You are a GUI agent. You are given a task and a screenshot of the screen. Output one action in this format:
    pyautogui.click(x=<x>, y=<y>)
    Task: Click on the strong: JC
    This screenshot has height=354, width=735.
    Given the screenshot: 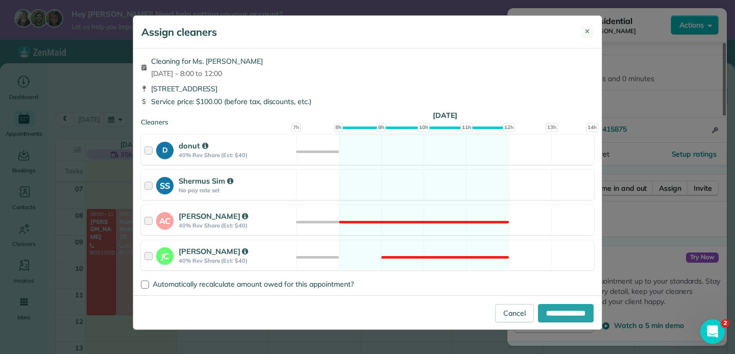 What is the action you would take?
    pyautogui.click(x=165, y=255)
    